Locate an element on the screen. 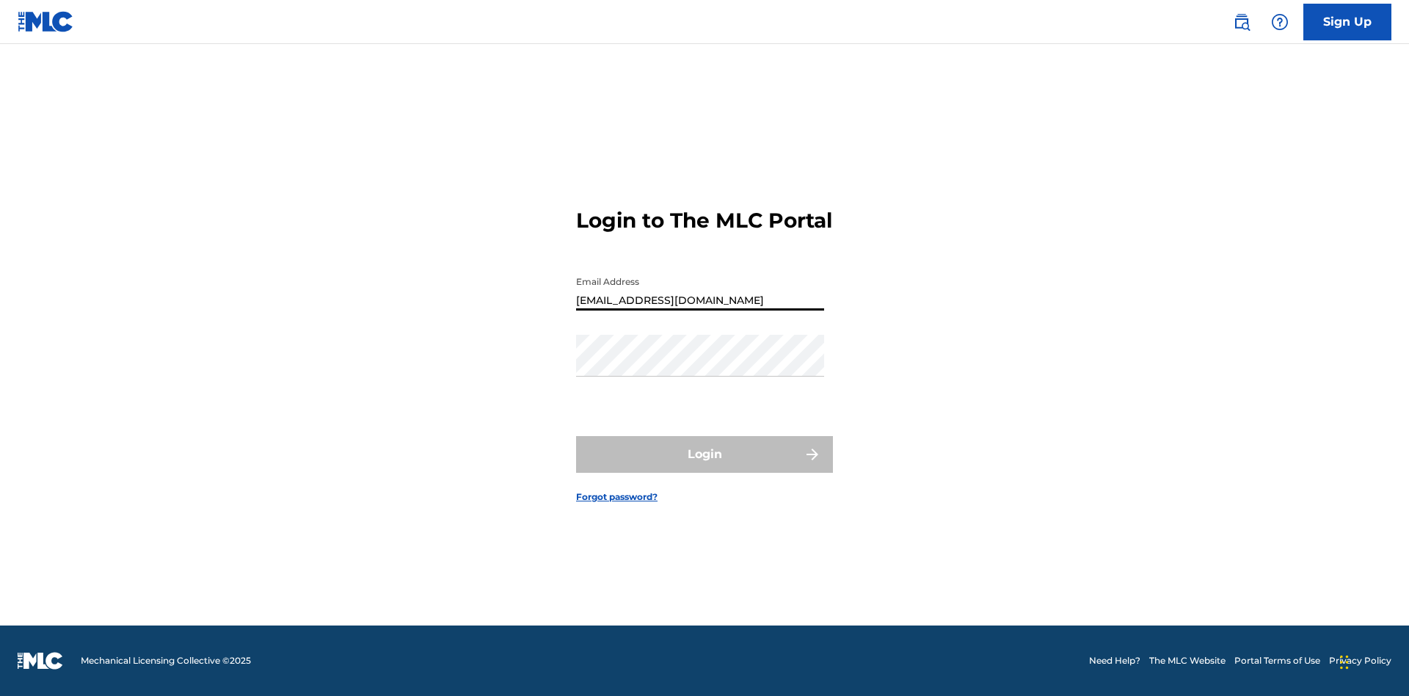  span: Mechanical Licensing Collective © 2025 is located at coordinates (166, 660).